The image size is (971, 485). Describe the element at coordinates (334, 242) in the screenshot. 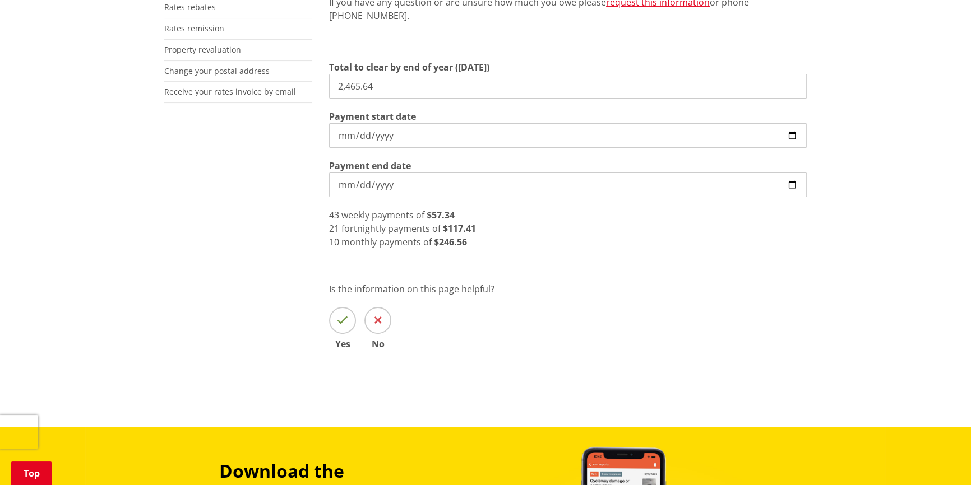

I see `span: 10` at that location.